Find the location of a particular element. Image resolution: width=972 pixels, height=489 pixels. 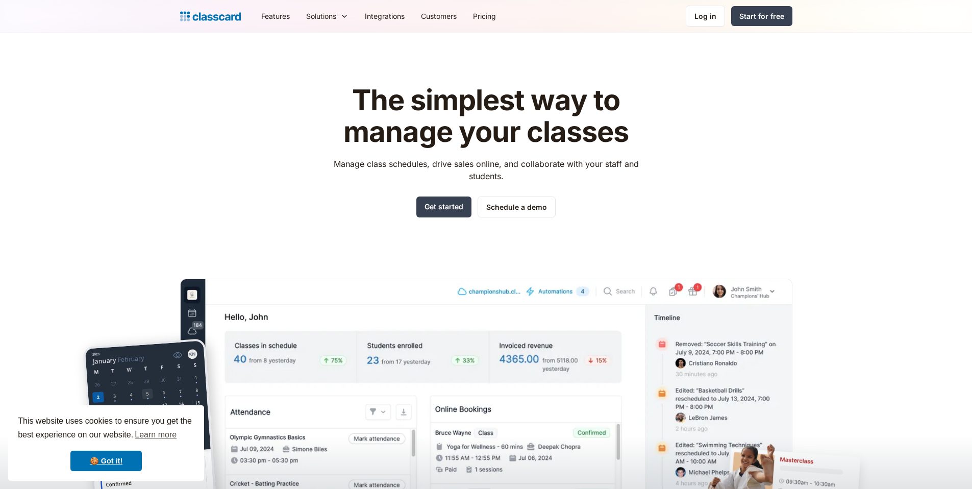

a: Features is located at coordinates (275, 16).